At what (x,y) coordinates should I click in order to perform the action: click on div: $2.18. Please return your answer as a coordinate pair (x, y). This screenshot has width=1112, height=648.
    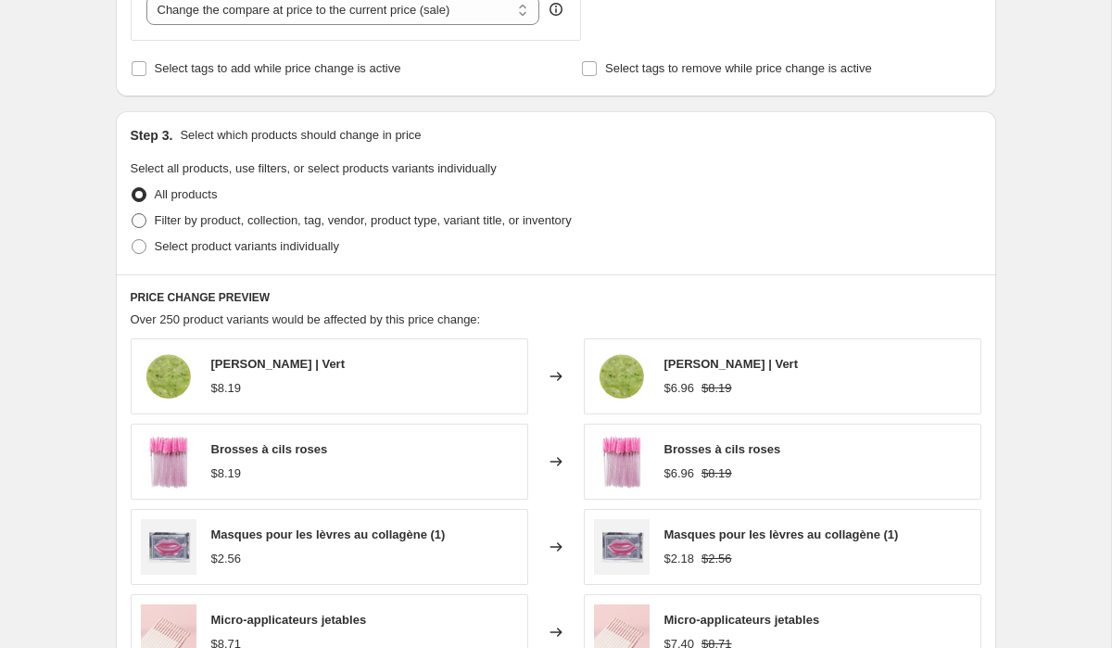
    Looking at the image, I should click on (679, 559).